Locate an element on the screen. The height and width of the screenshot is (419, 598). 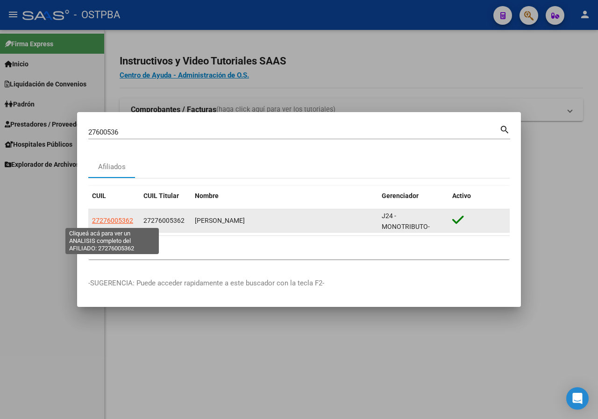
p: -SUGERENCIA: Puede acceder rapidamente a este buscador con la tecla F2- is located at coordinates (299, 283).